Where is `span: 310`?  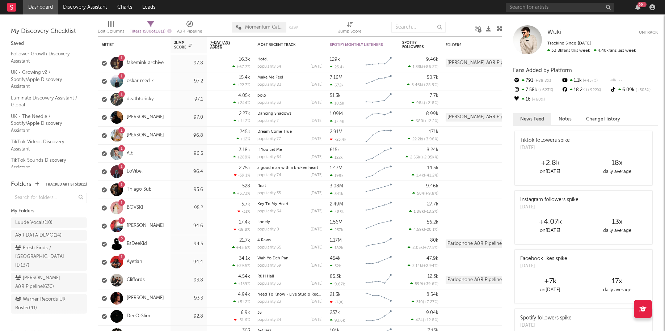
span: 310 is located at coordinates (419, 302).